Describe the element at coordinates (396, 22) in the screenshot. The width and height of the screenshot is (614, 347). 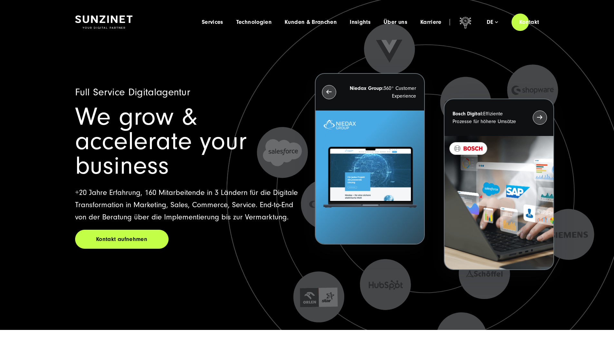
I see `a: Über uns` at that location.